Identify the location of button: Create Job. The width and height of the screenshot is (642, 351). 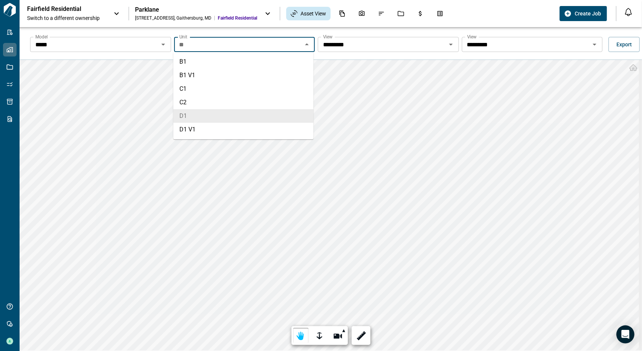
(583, 14).